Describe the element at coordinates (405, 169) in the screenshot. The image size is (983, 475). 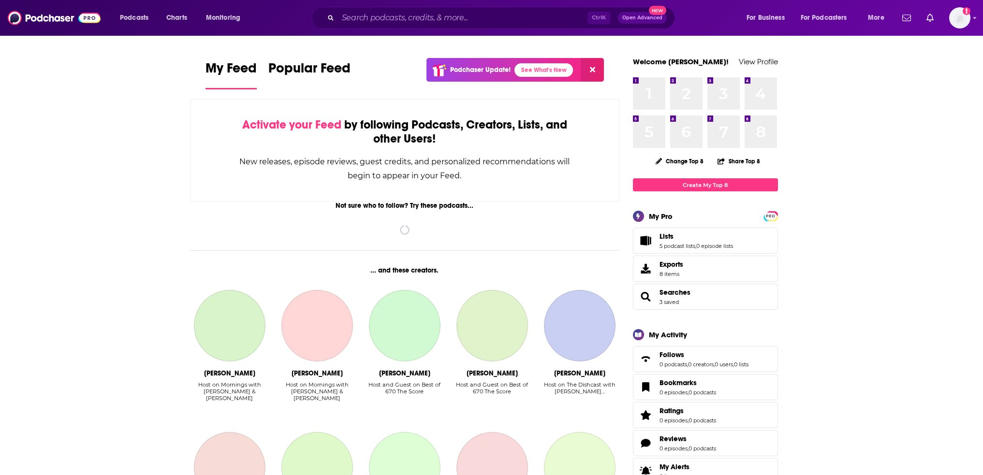
I see `div: New releases, episode reviews, guest credits, and personalized recommendations will begin to appe...` at that location.